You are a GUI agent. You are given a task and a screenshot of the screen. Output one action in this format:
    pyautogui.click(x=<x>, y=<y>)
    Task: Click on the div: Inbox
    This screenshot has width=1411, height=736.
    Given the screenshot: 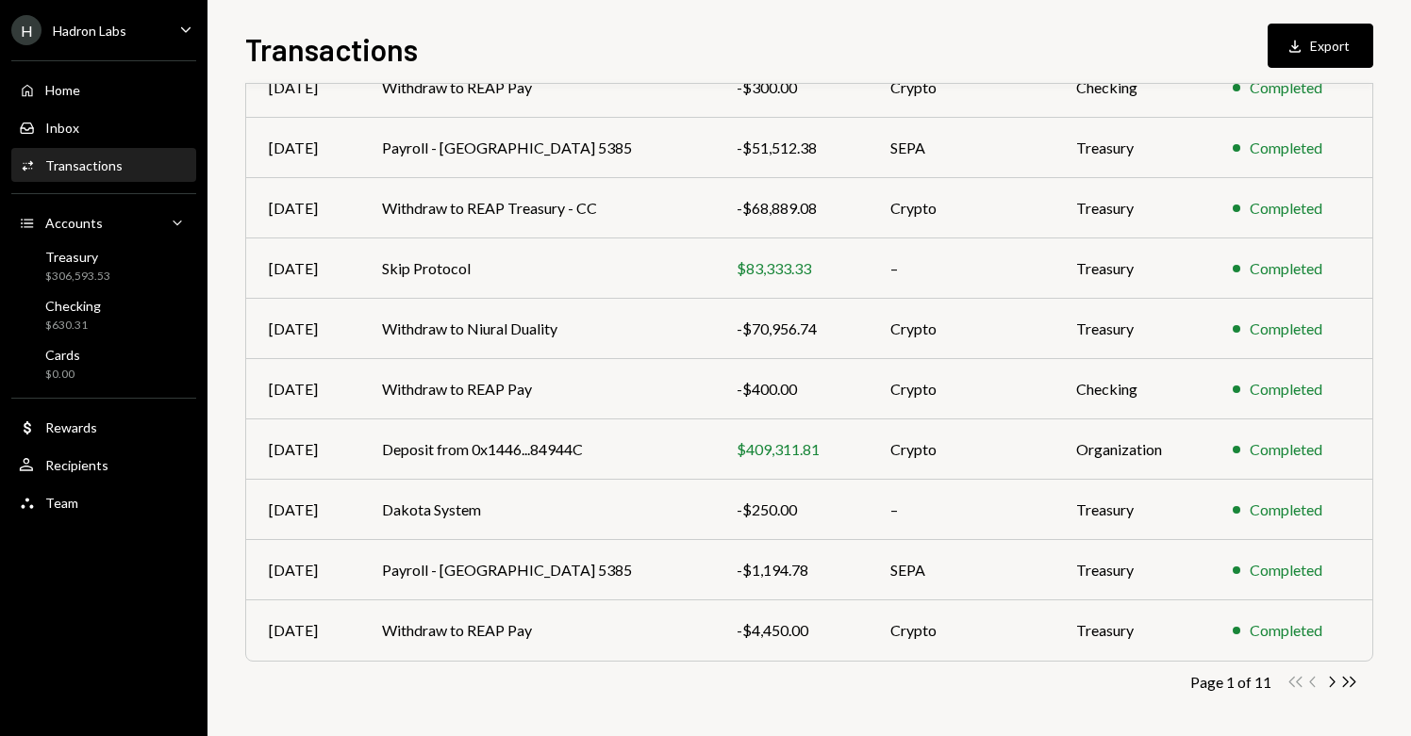 What is the action you would take?
    pyautogui.click(x=62, y=127)
    